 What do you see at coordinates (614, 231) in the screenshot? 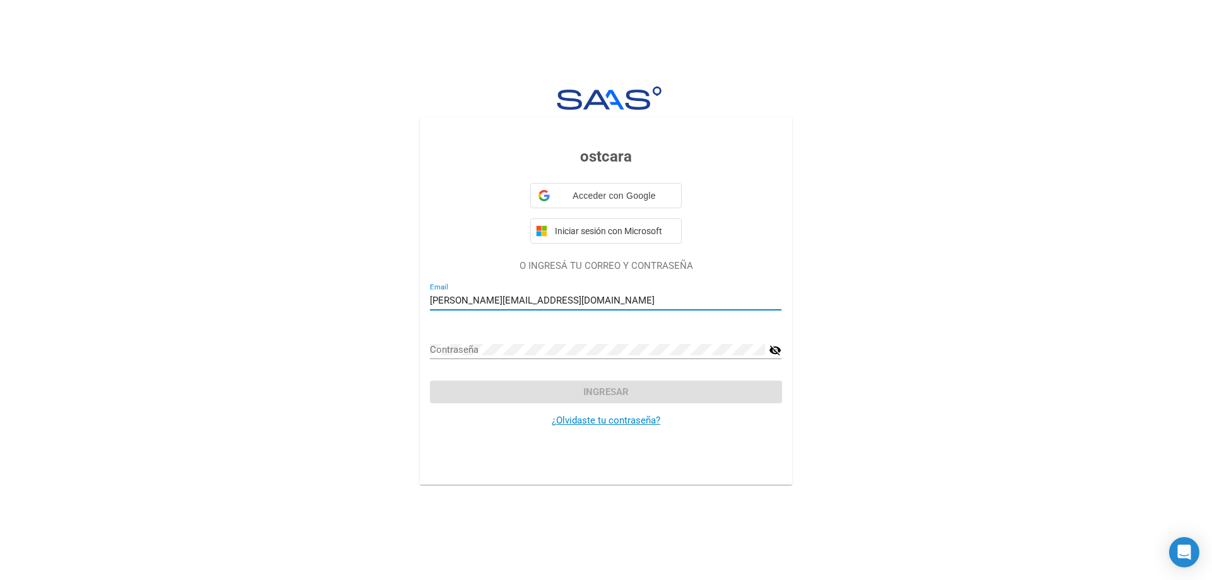
I see `span: Iniciar sesión con Microsoft` at bounding box center [614, 231].